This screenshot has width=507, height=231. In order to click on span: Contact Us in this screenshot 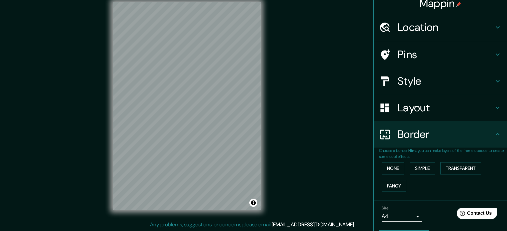, I will do `click(32, 8)`.